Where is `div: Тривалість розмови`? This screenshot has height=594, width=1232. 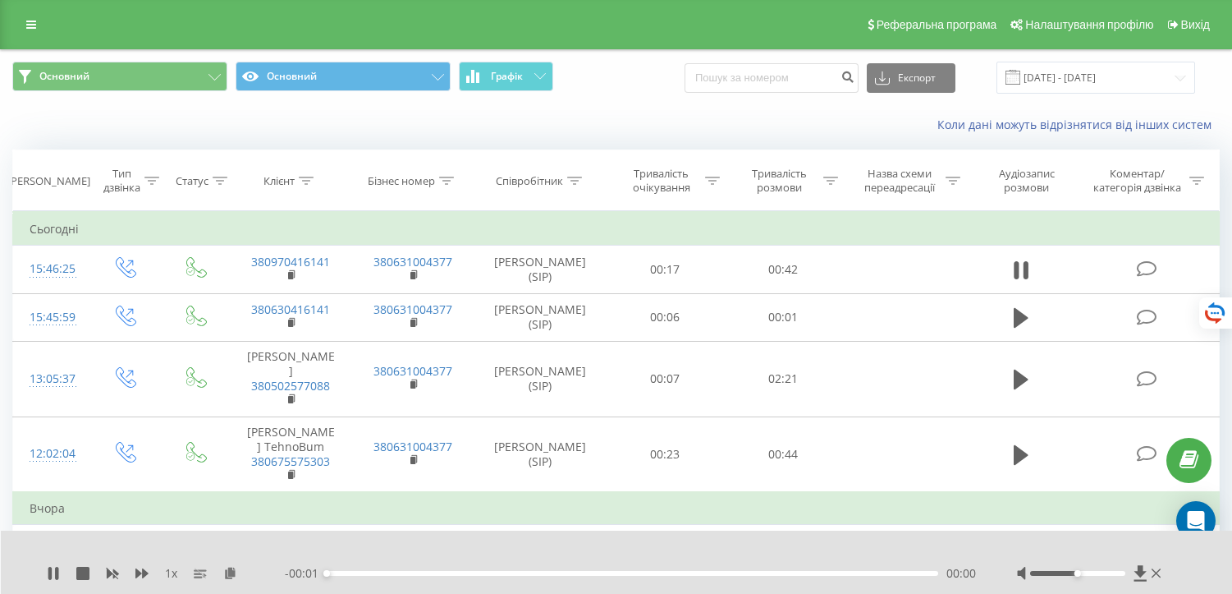
div: Тривалість розмови is located at coordinates (779, 181).